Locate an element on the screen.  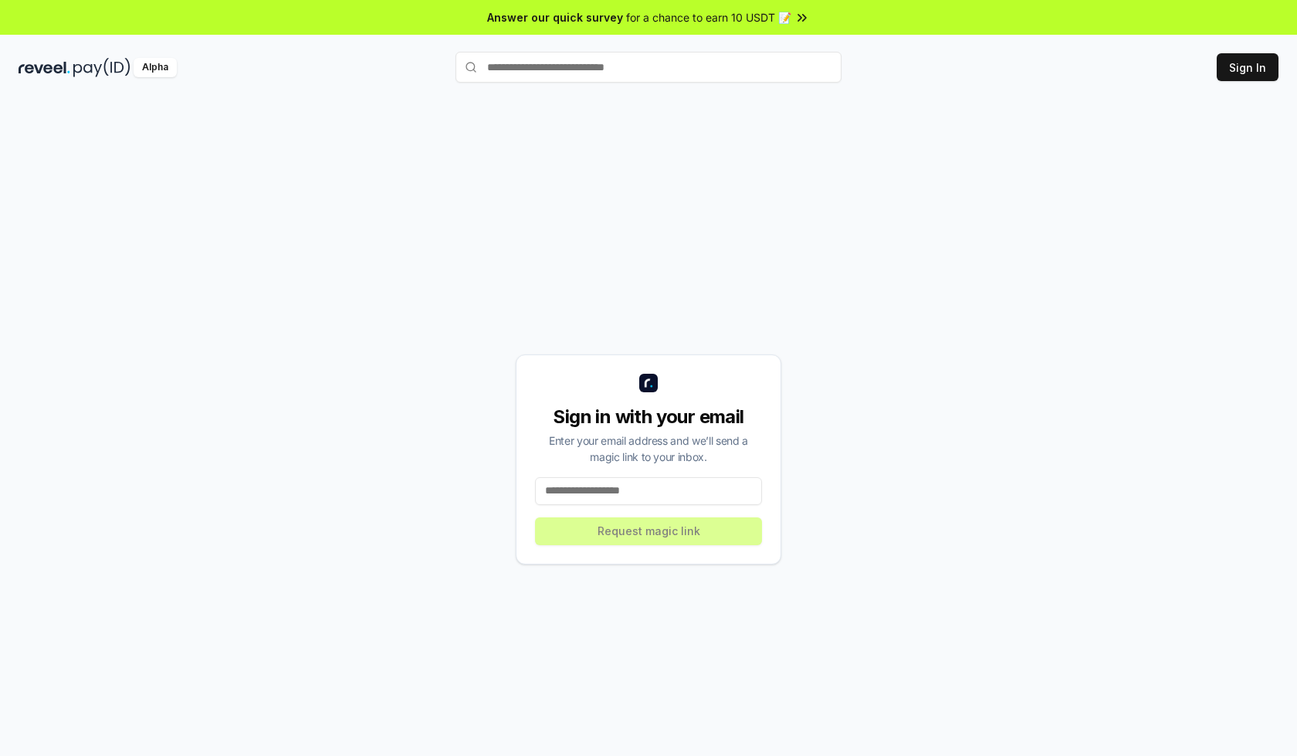
img: pay_id is located at coordinates (102, 67).